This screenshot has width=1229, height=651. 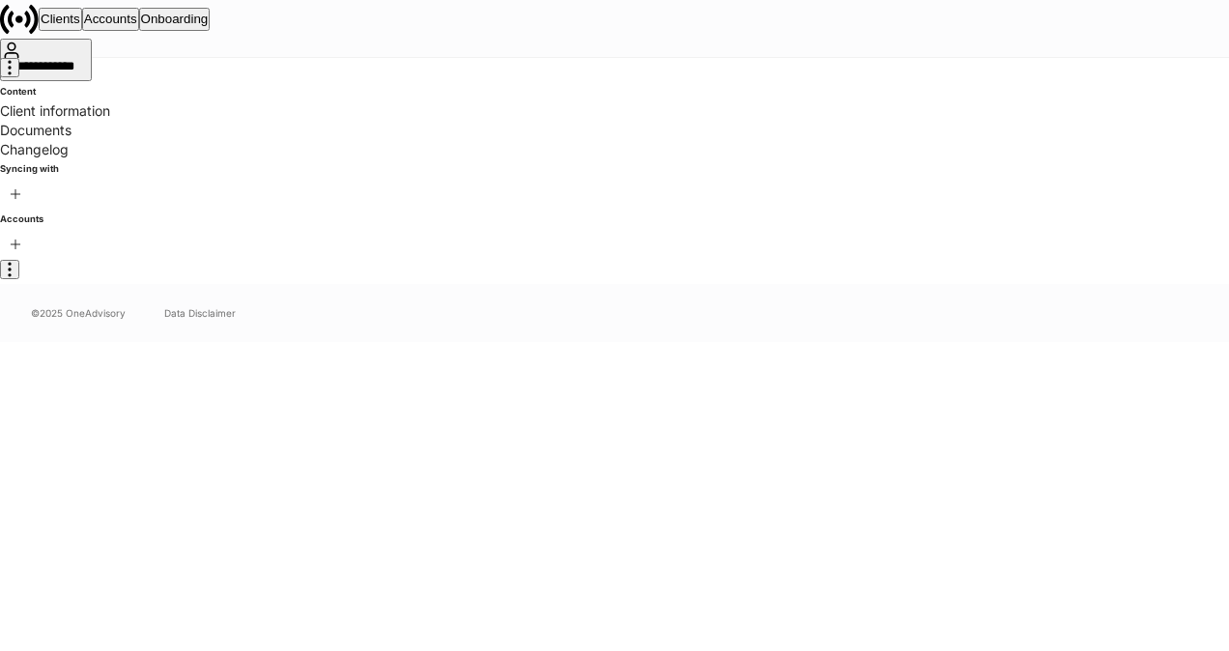 I want to click on button: Clients, so click(x=60, y=19).